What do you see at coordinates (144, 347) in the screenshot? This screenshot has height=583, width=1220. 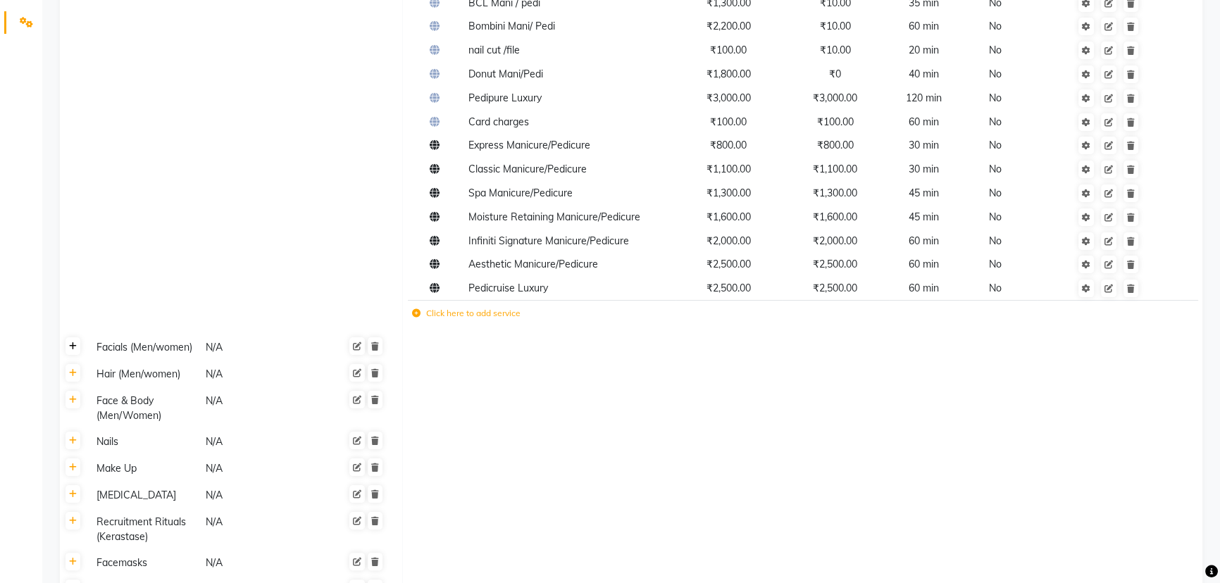 I see `div: Facials (Men/women)` at bounding box center [144, 347].